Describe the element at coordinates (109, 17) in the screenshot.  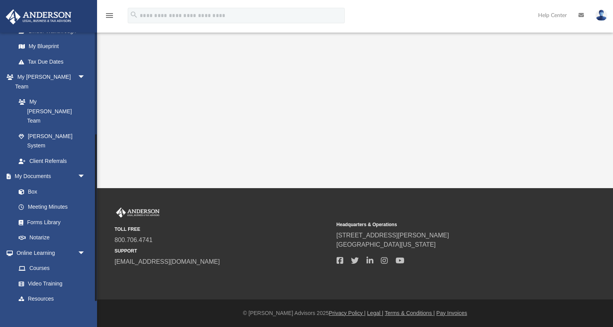
I see `a: menu` at that location.